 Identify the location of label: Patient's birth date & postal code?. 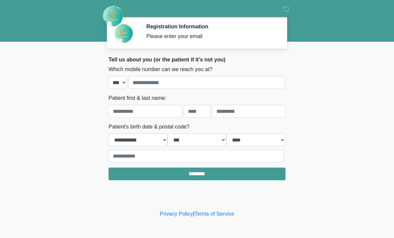
(149, 127).